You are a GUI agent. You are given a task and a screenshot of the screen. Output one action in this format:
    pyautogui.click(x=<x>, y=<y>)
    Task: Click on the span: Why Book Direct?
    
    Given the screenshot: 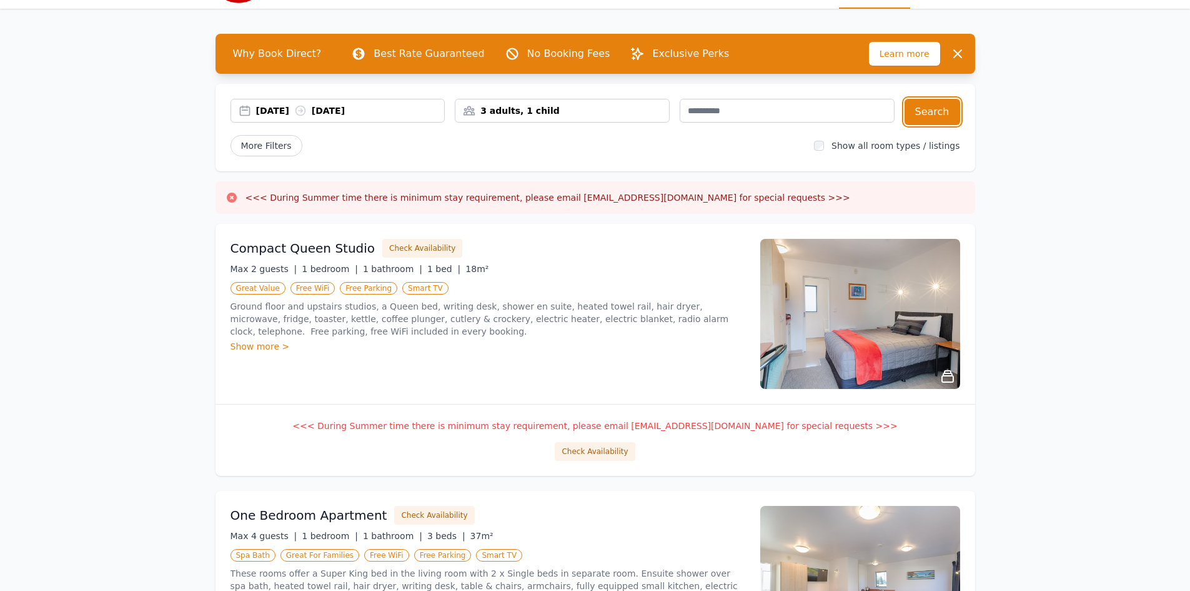 What is the action you would take?
    pyautogui.click(x=277, y=54)
    